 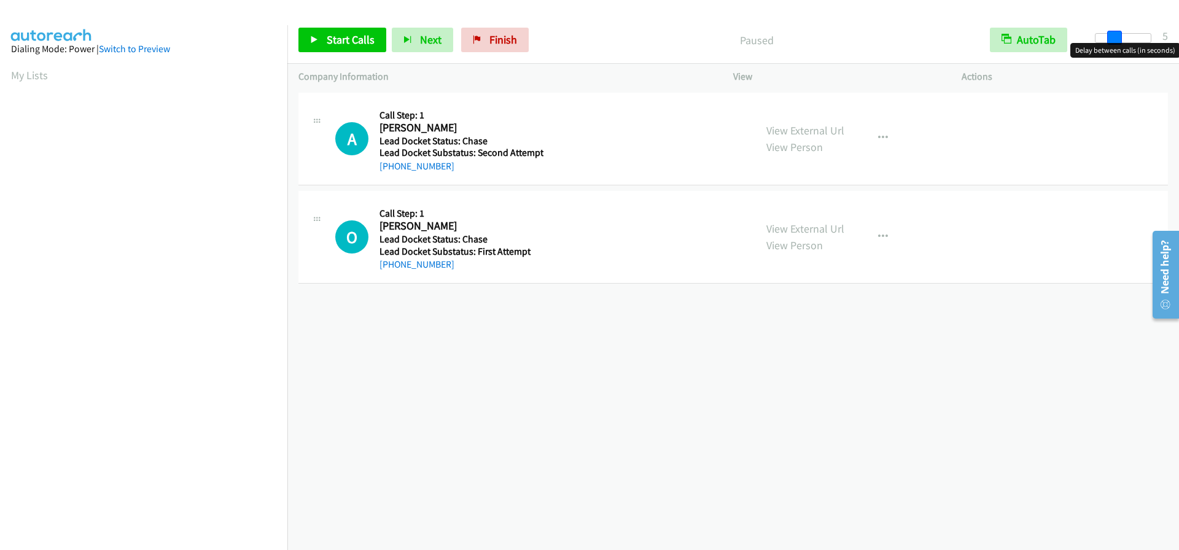 What do you see at coordinates (836, 77) in the screenshot?
I see `p: View` at bounding box center [836, 77].